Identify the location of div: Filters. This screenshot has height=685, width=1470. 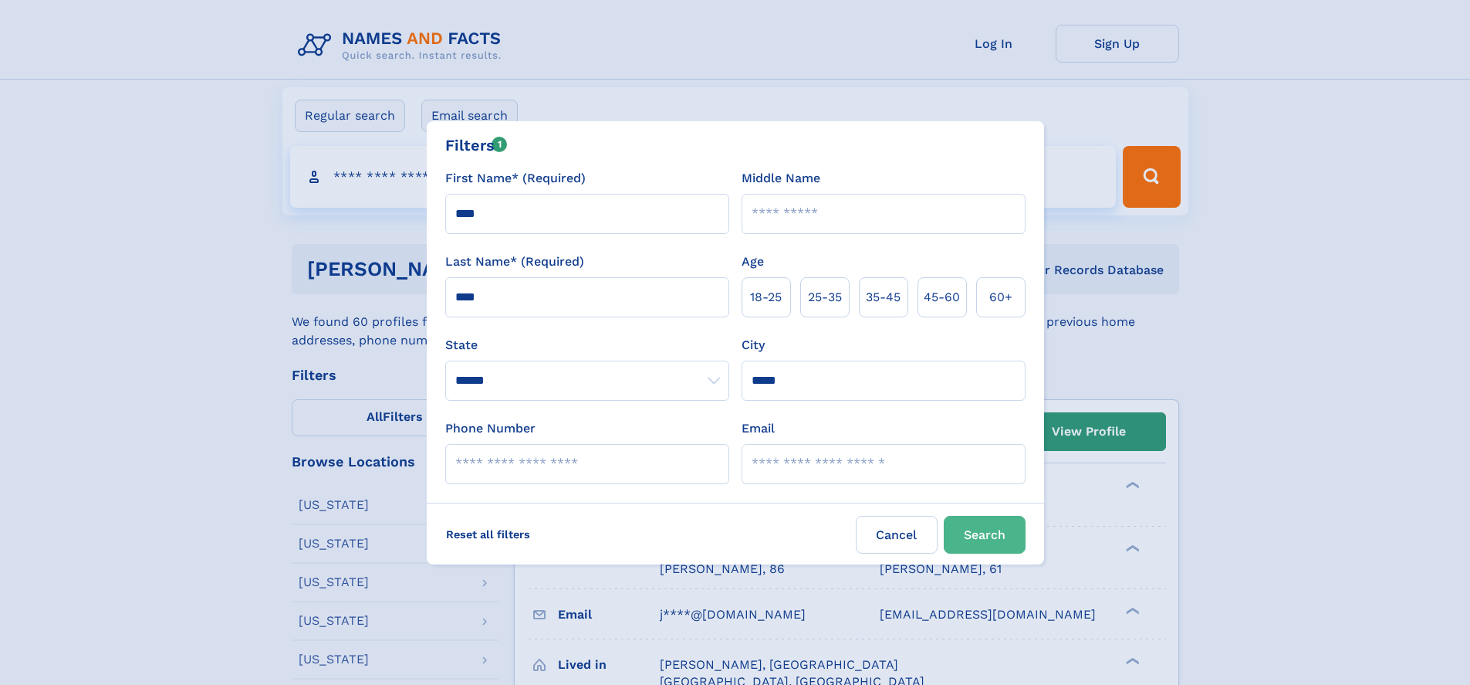
(476, 145).